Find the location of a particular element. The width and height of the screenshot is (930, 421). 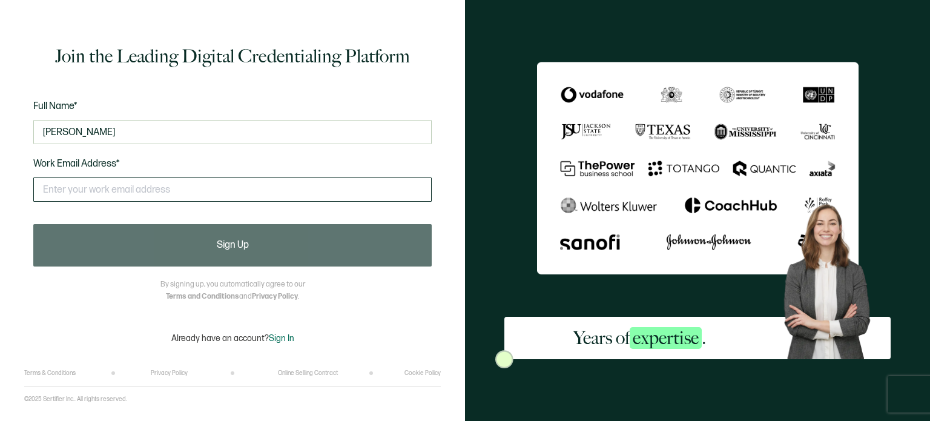

input: Enter your work email address is located at coordinates (233, 190).